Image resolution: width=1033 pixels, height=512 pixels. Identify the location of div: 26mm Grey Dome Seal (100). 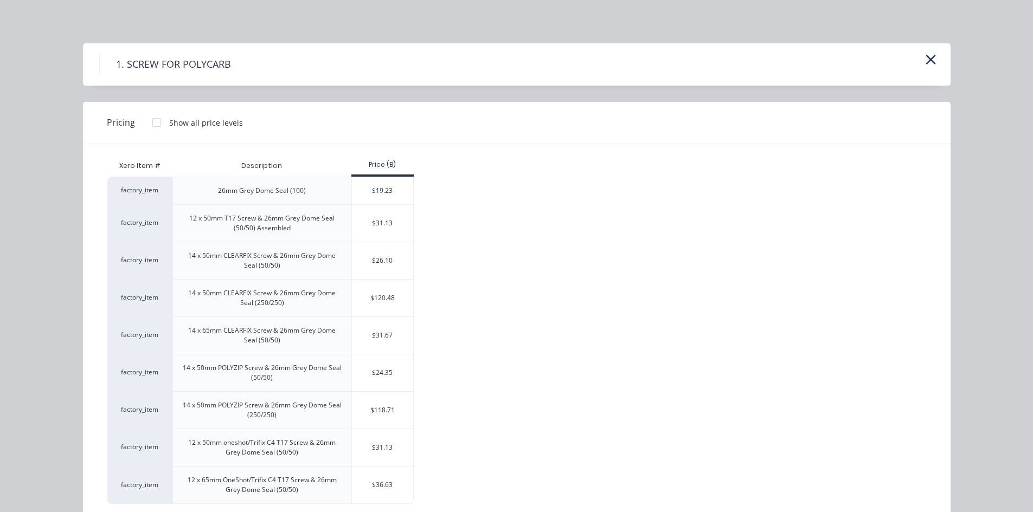
(262, 191).